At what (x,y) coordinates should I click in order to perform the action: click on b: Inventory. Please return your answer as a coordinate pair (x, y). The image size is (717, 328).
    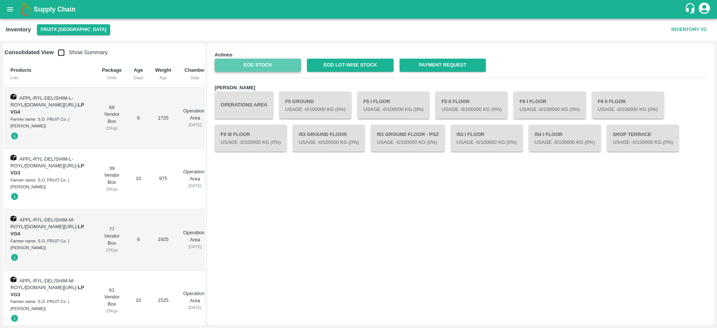
    Looking at the image, I should click on (18, 29).